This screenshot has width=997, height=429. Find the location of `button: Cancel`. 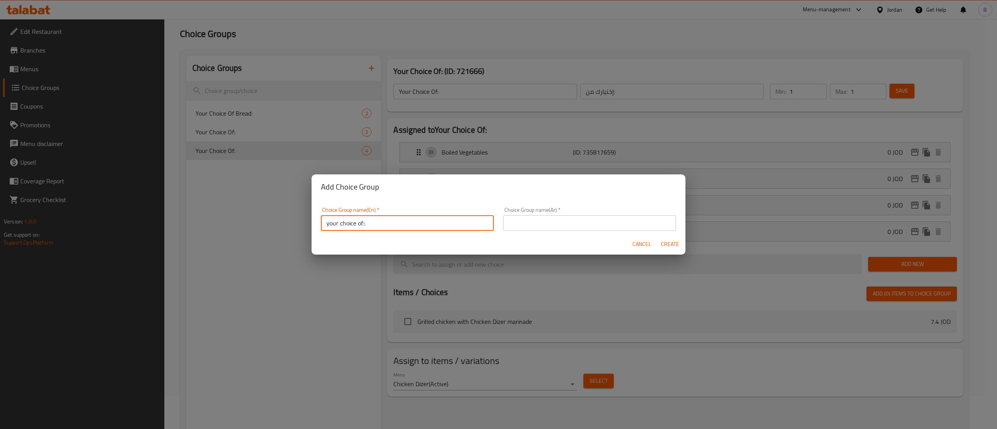

button: Cancel is located at coordinates (642, 244).